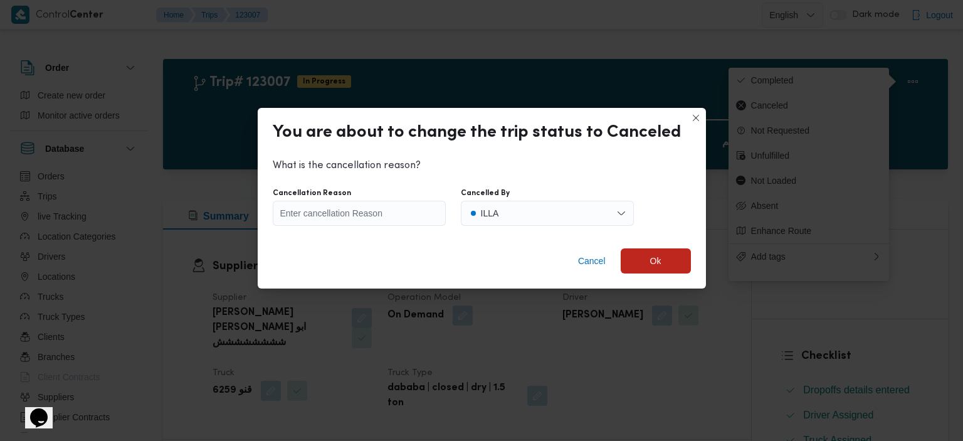  What do you see at coordinates (696, 118) in the screenshot?
I see `button: Closes this modal window` at bounding box center [696, 118].